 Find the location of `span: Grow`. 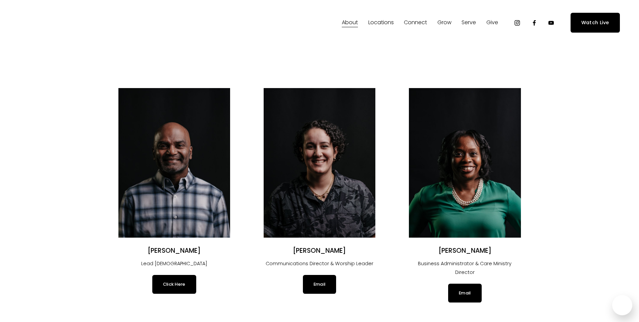

span: Grow is located at coordinates (445, 22).